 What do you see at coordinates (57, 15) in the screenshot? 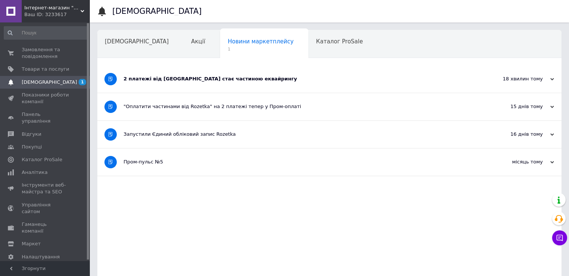
I see `div: Ваш ID: 3233617` at bounding box center [57, 15].